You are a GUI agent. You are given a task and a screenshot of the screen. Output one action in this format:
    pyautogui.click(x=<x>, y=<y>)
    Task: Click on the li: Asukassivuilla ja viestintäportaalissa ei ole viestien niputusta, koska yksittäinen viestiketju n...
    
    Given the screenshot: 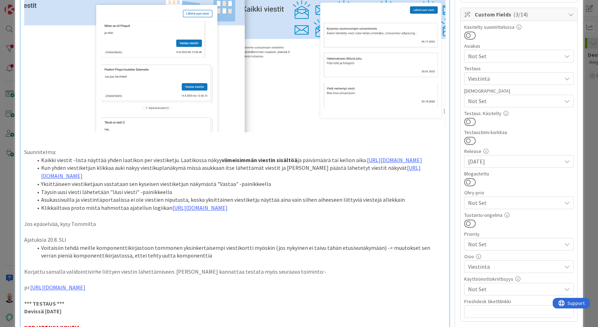 What is the action you would take?
    pyautogui.click(x=239, y=200)
    